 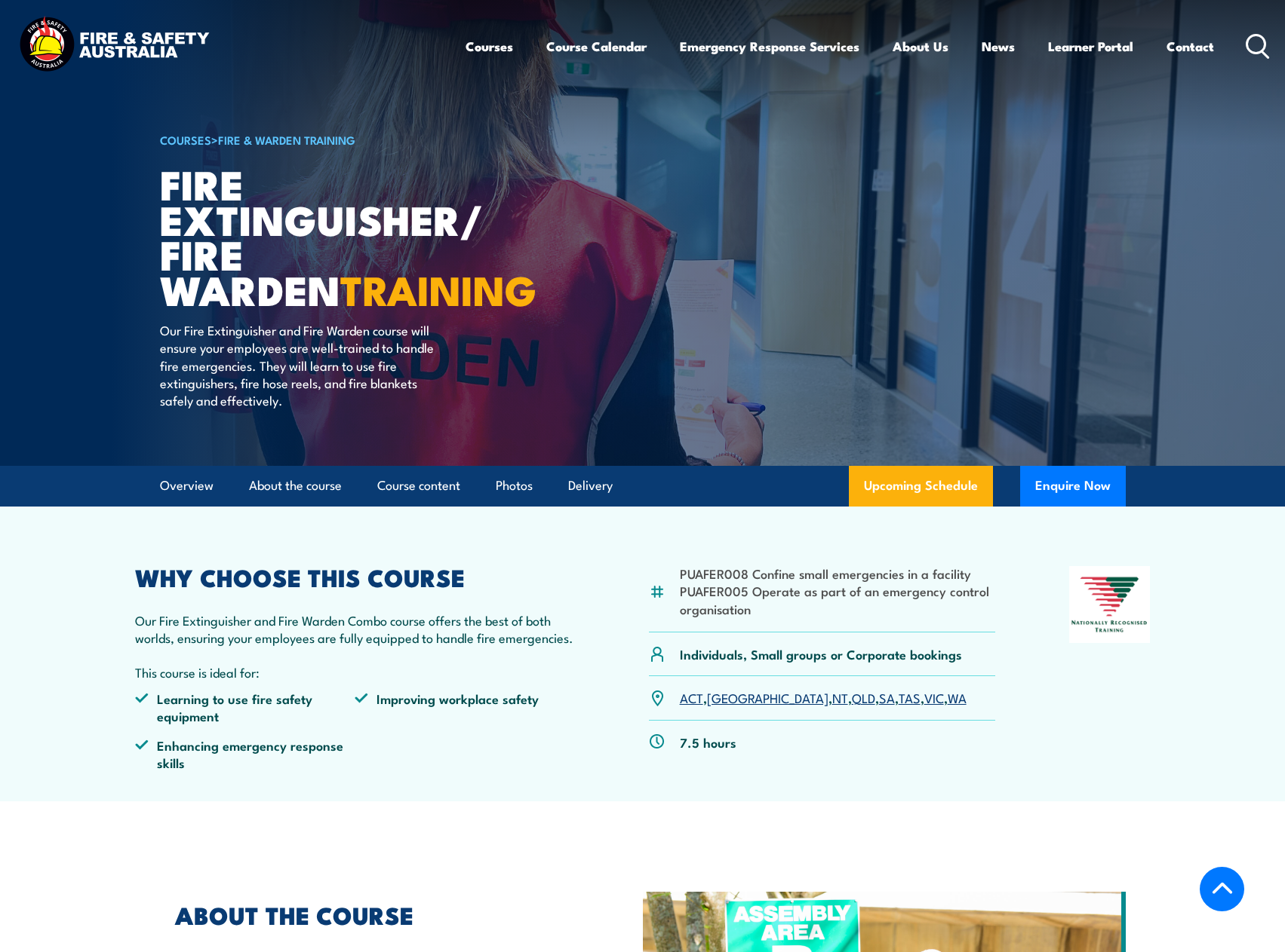 What do you see at coordinates (374, 914) in the screenshot?
I see `h2: ABOUT THE COURSE` at bounding box center [374, 914].